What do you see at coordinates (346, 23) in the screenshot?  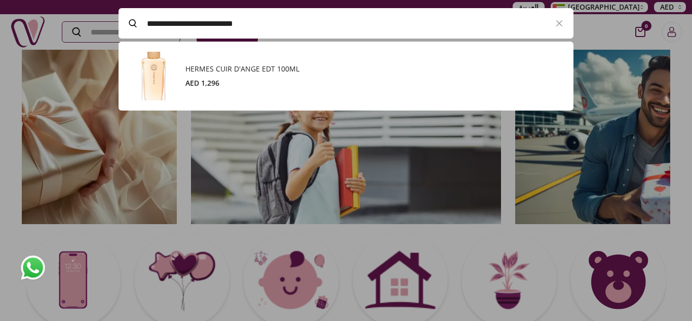 I see `input: Search` at bounding box center [346, 23].